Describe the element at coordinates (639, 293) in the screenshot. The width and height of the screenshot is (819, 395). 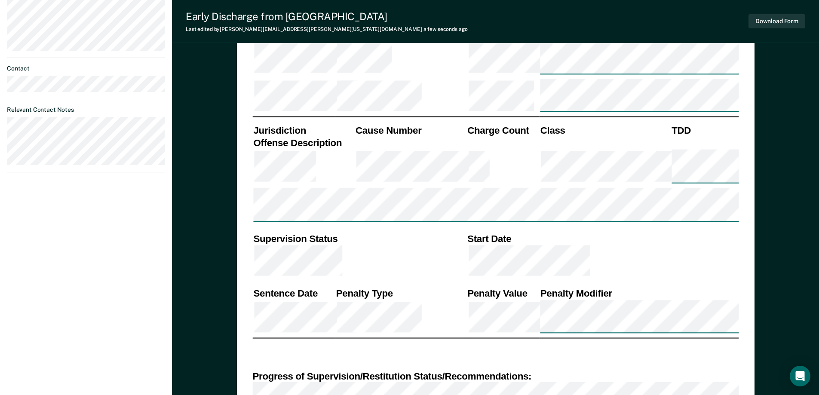
I see `th: Penalty Modifier` at that location.